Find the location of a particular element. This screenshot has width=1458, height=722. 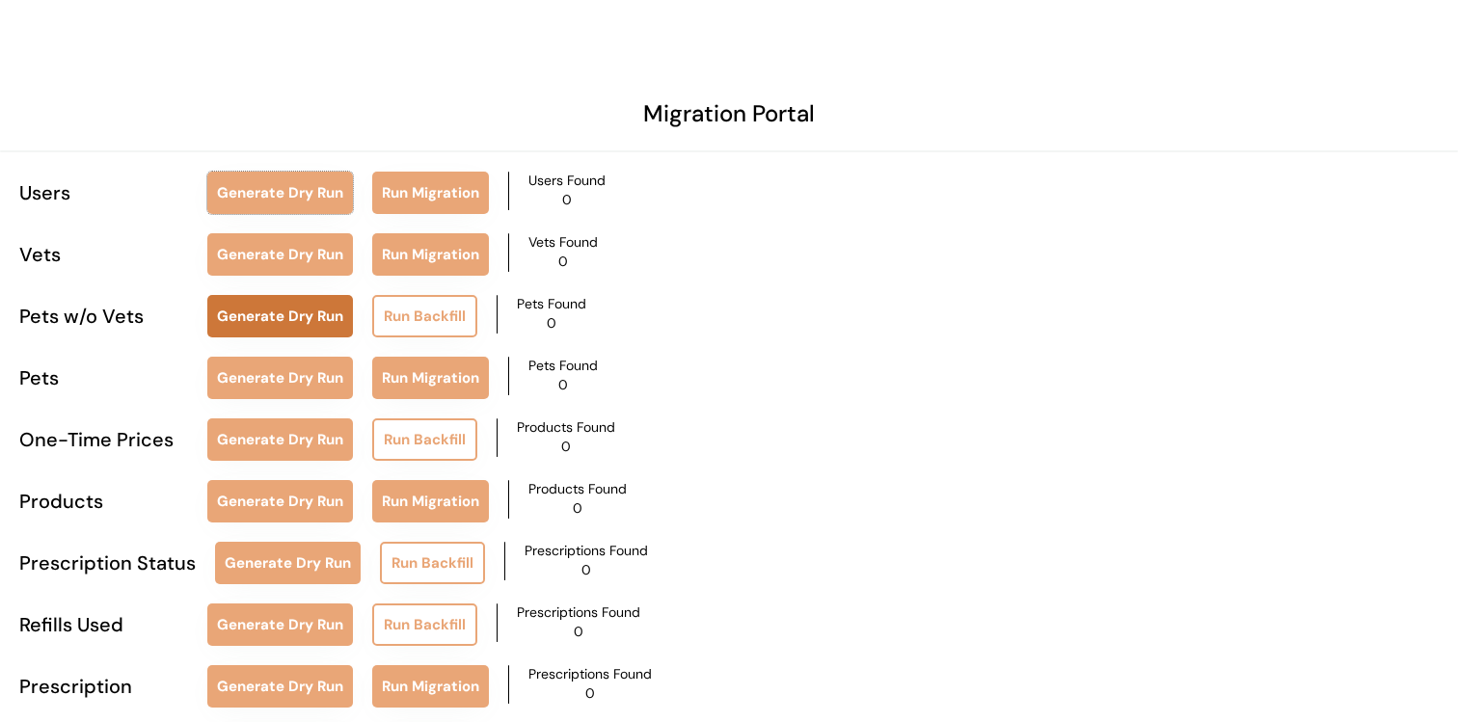

div: Prescription Status is located at coordinates (107, 563).